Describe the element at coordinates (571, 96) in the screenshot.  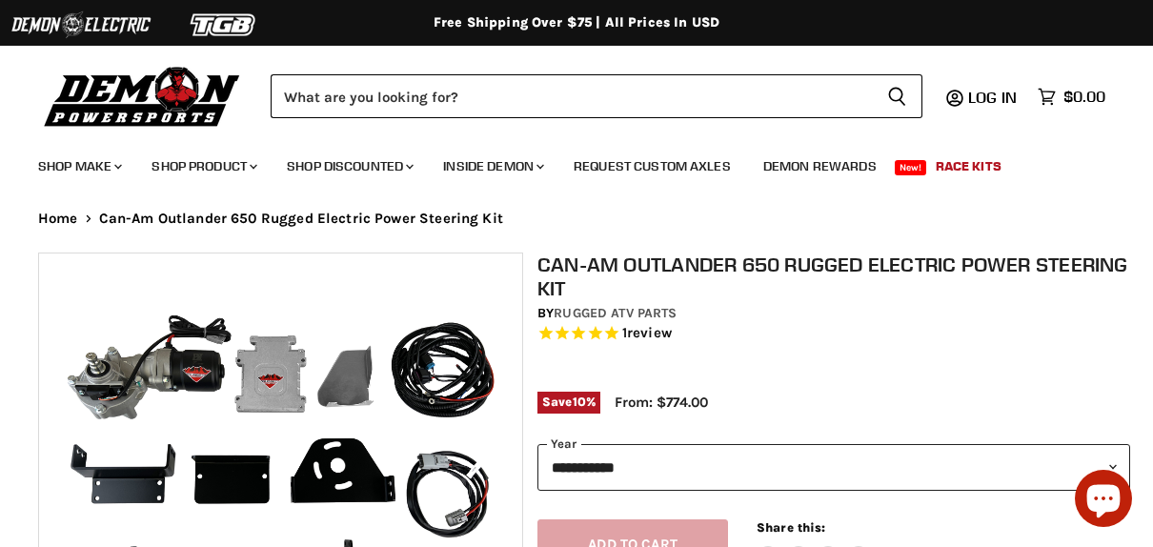
I see `input: Search` at that location.